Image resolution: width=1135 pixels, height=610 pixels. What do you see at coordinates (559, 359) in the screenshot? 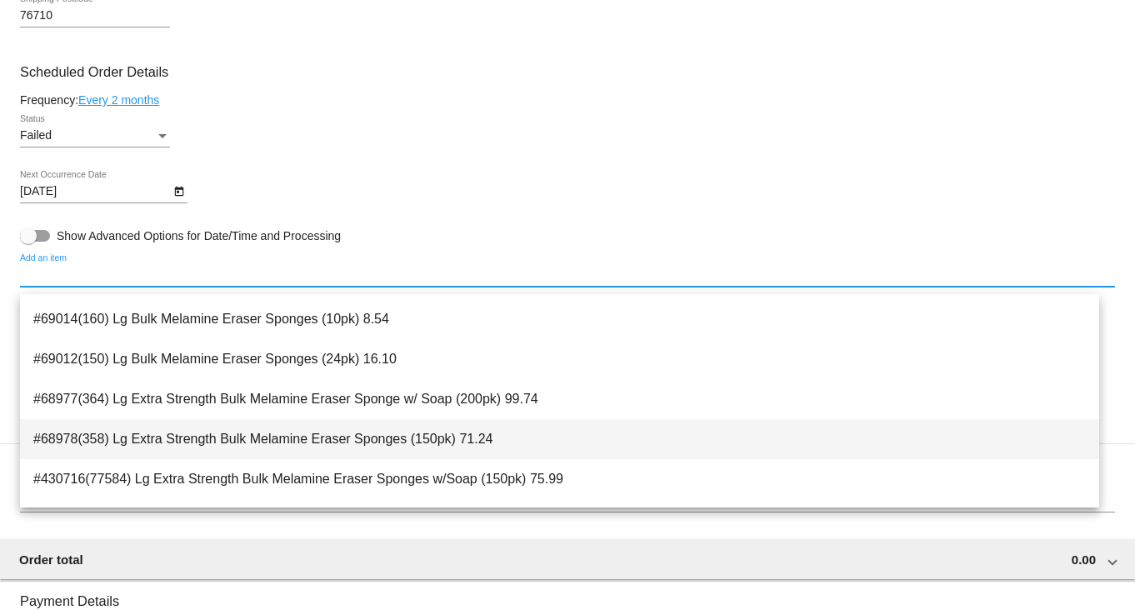
I see `span: #69012(150) Lg Bulk Melamine Eraser Sponges (24pk) 16.10` at bounding box center [559, 359].